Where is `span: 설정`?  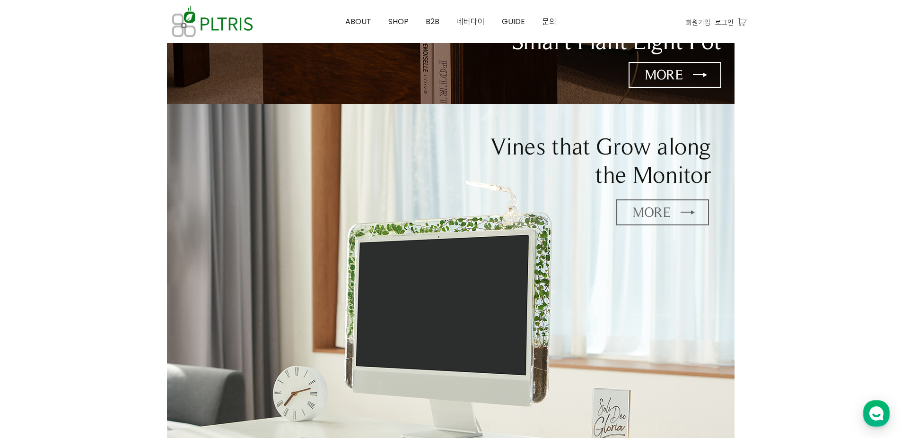
span: 설정 is located at coordinates (152, 318).